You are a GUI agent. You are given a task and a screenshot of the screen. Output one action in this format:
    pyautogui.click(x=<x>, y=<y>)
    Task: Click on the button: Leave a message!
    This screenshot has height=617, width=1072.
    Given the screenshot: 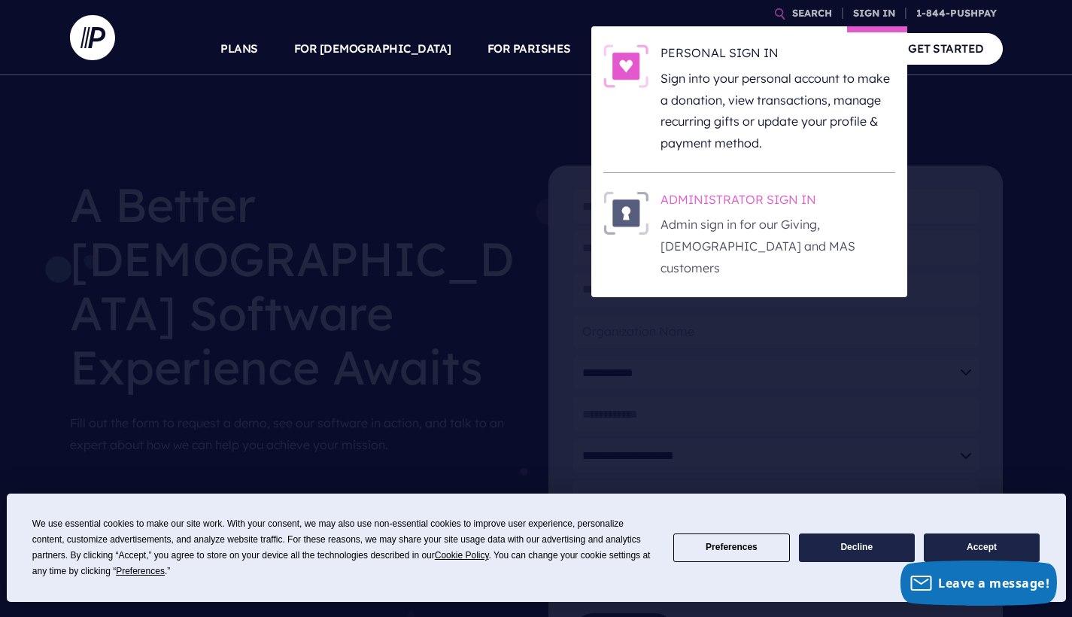 What is the action you would take?
    pyautogui.click(x=979, y=583)
    